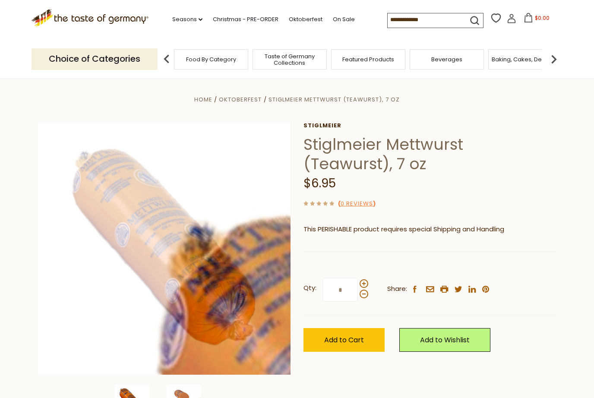 The width and height of the screenshot is (594, 398). Describe the element at coordinates (334, 99) in the screenshot. I see `span: Stiglmeier Mettwurst (Teawurst), 7 oz` at that location.